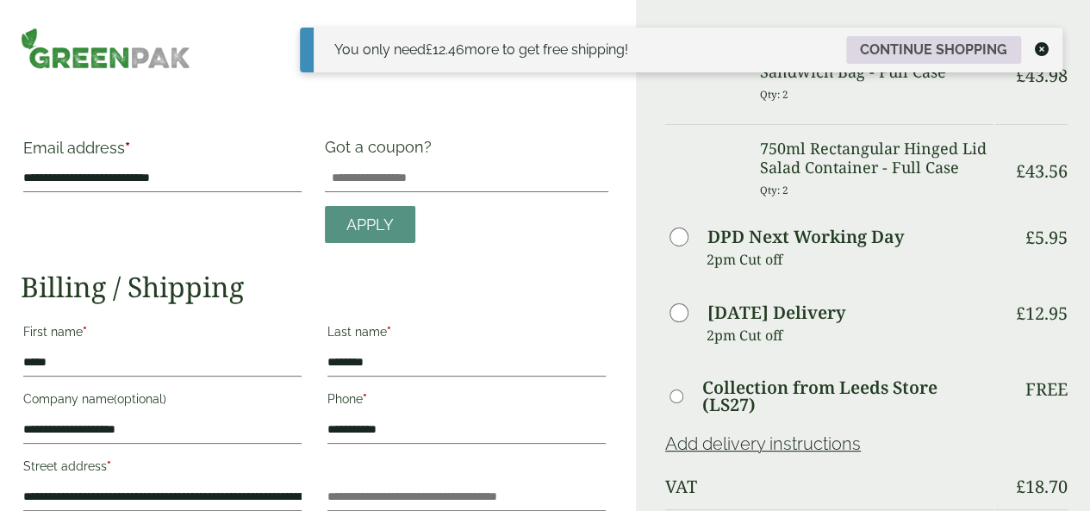 This screenshot has width=1090, height=511. Describe the element at coordinates (466, 334) in the screenshot. I see `label: Last name` at that location.